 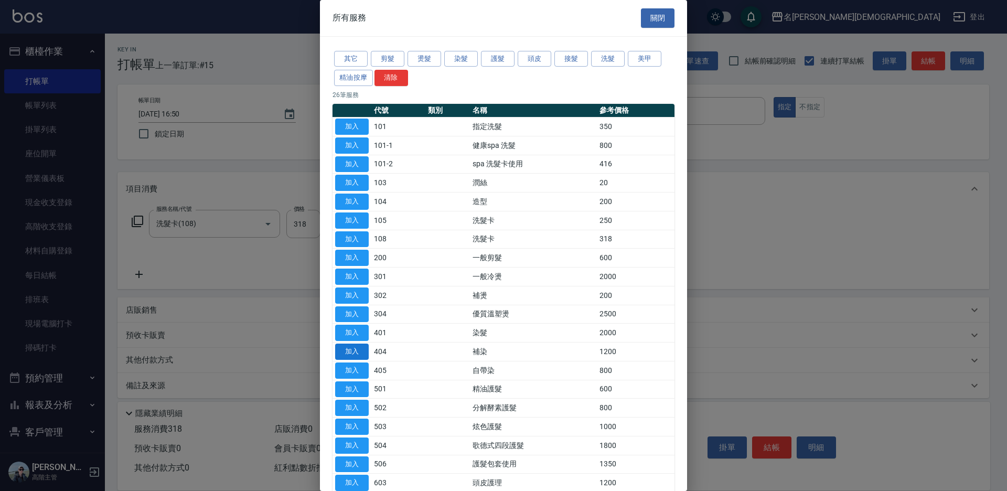 What do you see at coordinates (354, 78) in the screenshot?
I see `button: 精油按摩` at bounding box center [354, 78].